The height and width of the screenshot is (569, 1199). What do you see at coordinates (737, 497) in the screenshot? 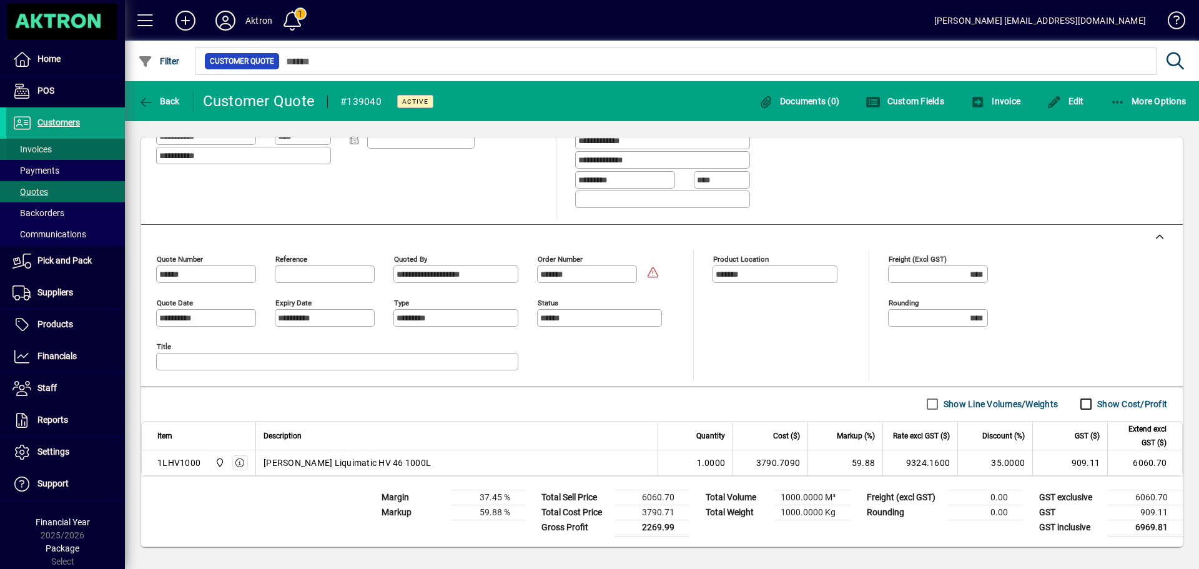
I see `td: Total Volume` at bounding box center [737, 497].